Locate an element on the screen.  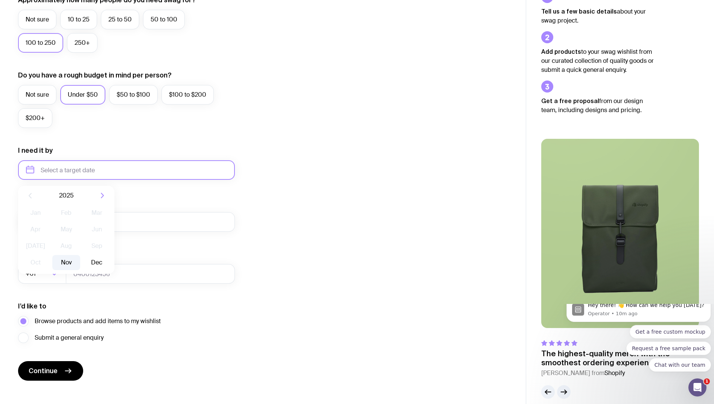
button: Quick reply: Request a free sample pack is located at coordinates (105, 44).